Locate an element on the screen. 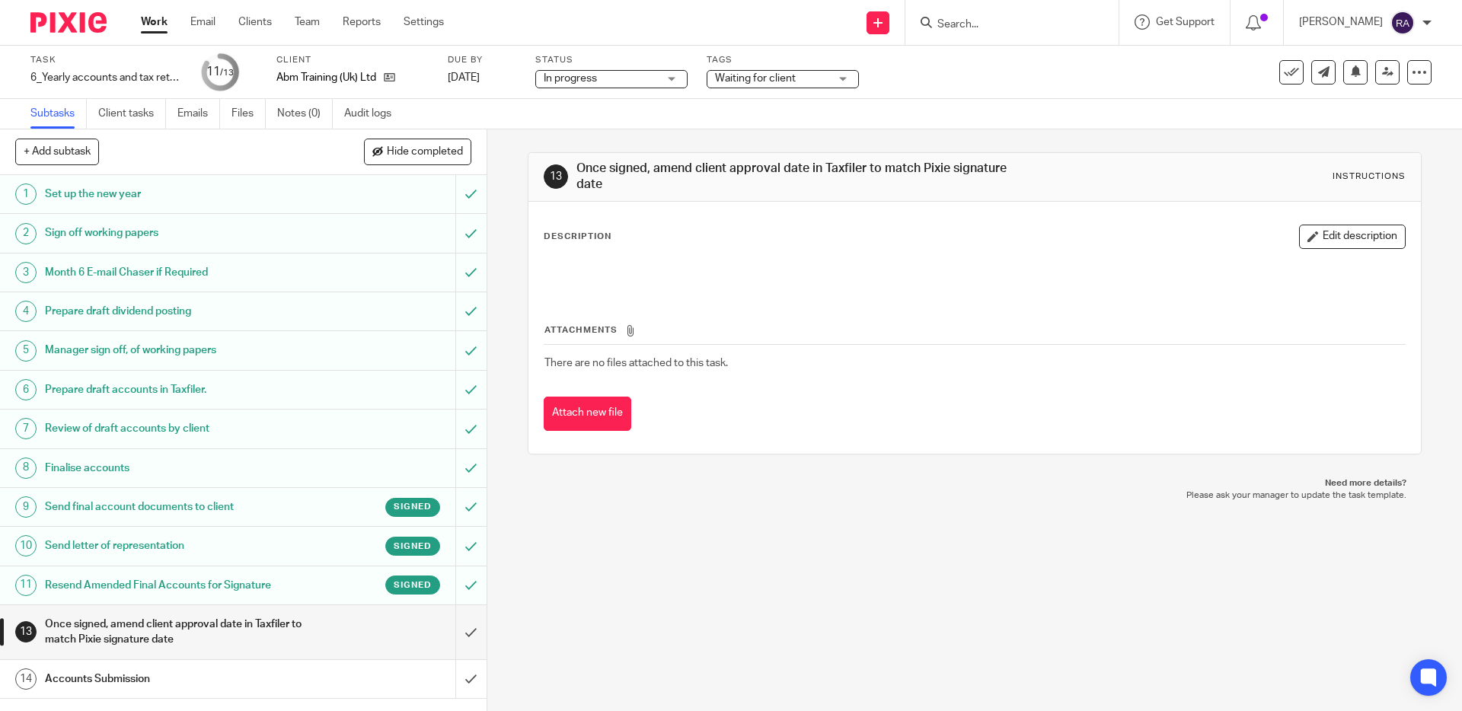 The width and height of the screenshot is (1462, 711). button: Attach new file is located at coordinates (587, 414).